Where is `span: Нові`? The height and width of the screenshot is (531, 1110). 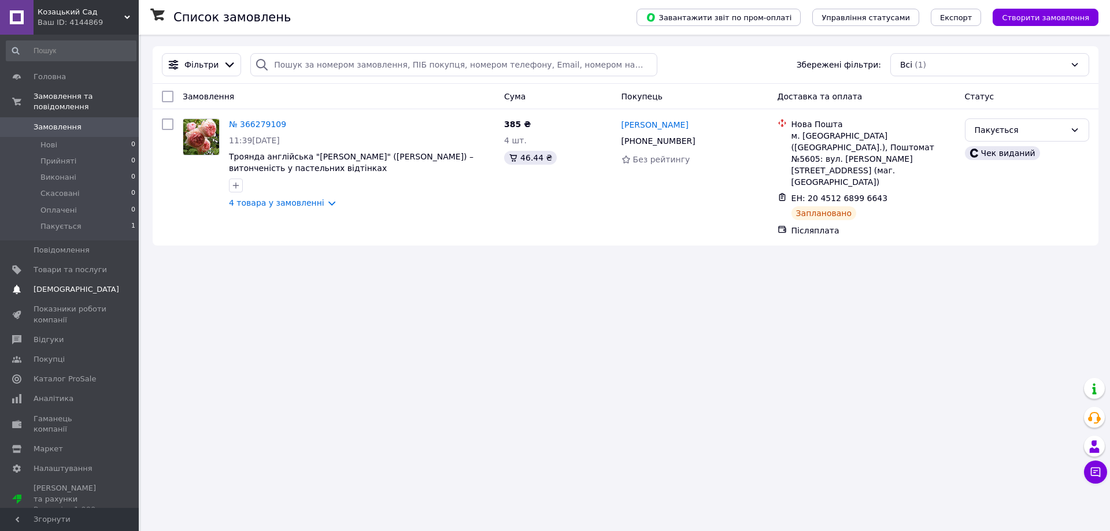
span: Нові is located at coordinates (49, 145).